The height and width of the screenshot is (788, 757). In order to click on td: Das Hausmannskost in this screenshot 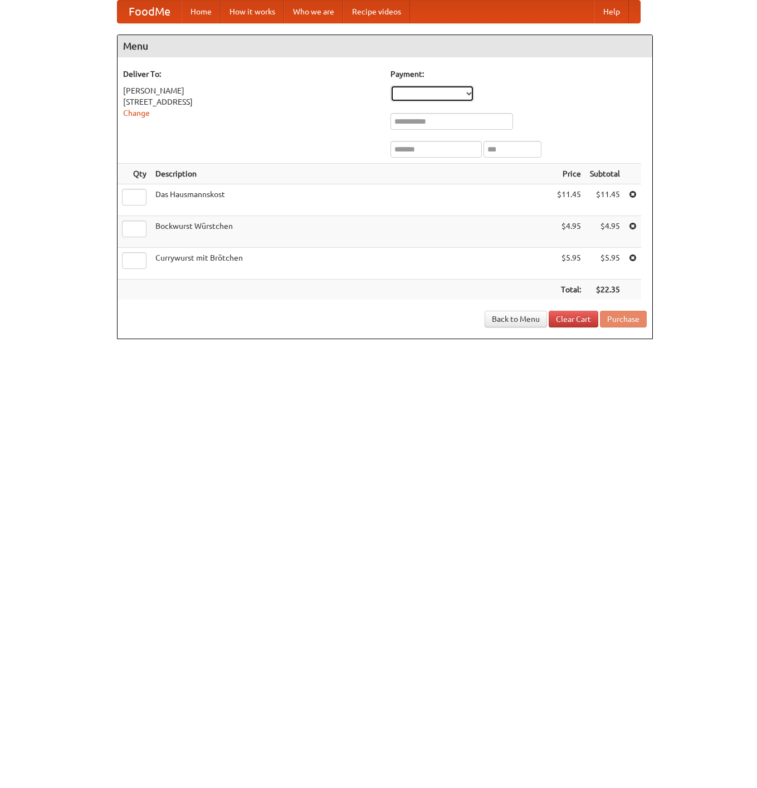, I will do `click(351, 200)`.